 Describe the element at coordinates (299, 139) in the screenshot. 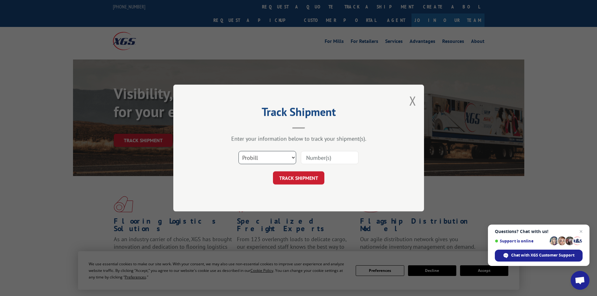

I see `div: Enter your information below to track your shipment(s).` at that location.